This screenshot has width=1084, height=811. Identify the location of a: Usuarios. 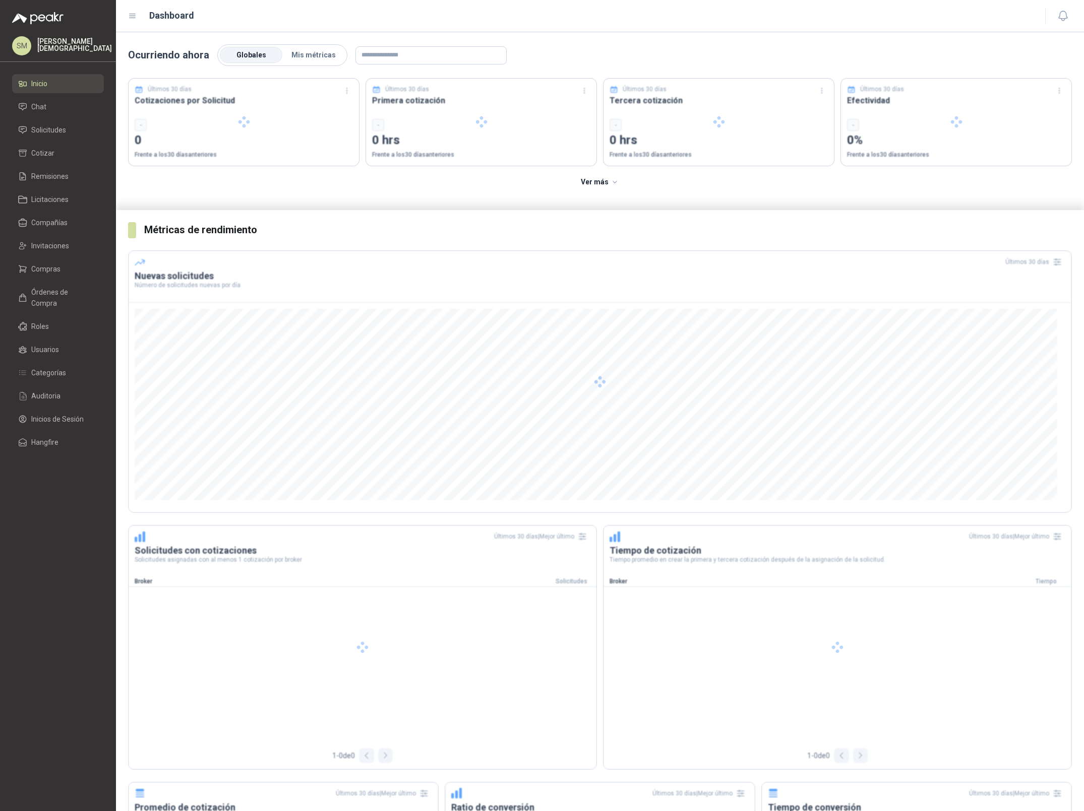
(58, 350).